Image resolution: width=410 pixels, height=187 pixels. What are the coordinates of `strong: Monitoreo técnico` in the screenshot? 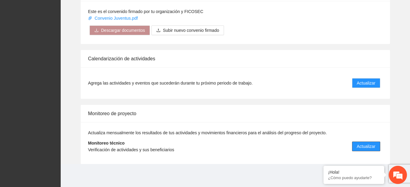 It's located at (106, 143).